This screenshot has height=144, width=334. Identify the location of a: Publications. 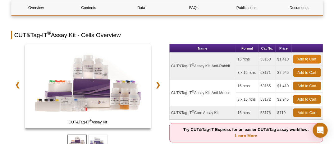
(247, 8).